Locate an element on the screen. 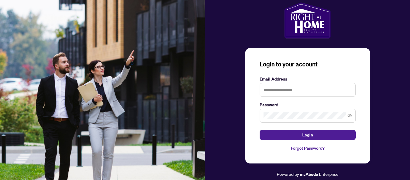  h3: Login to your account is located at coordinates (308, 64).